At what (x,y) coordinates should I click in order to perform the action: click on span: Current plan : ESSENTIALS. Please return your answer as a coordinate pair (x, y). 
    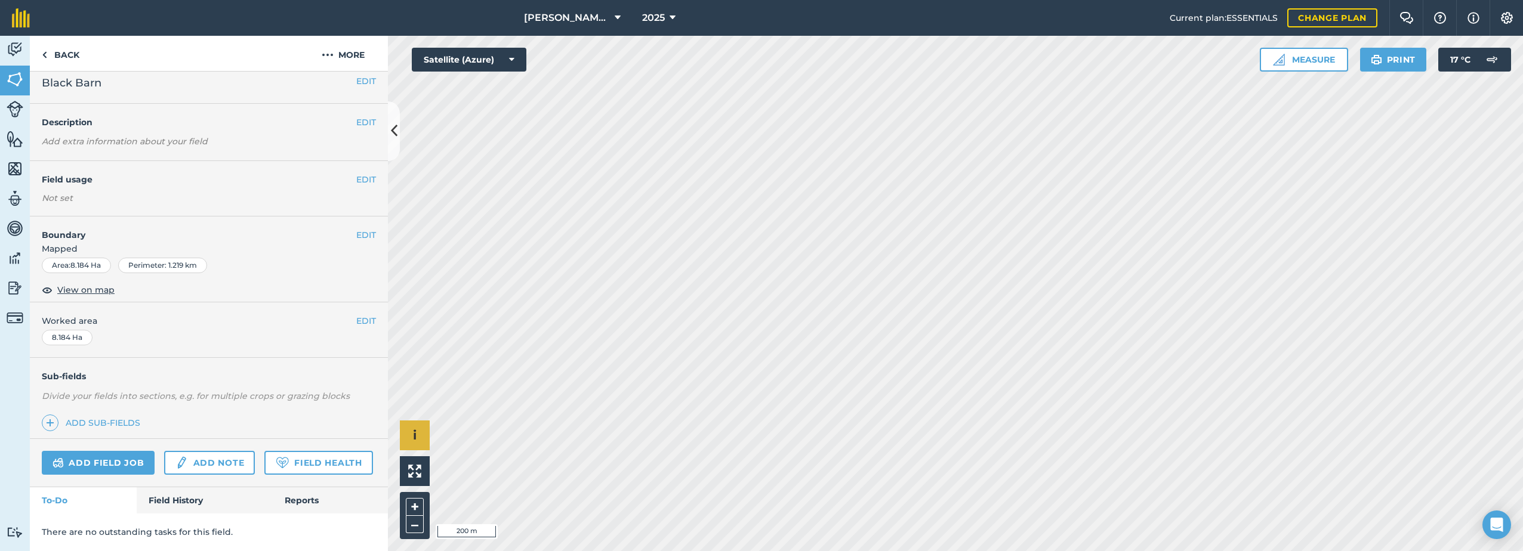
    Looking at the image, I should click on (1223, 18).